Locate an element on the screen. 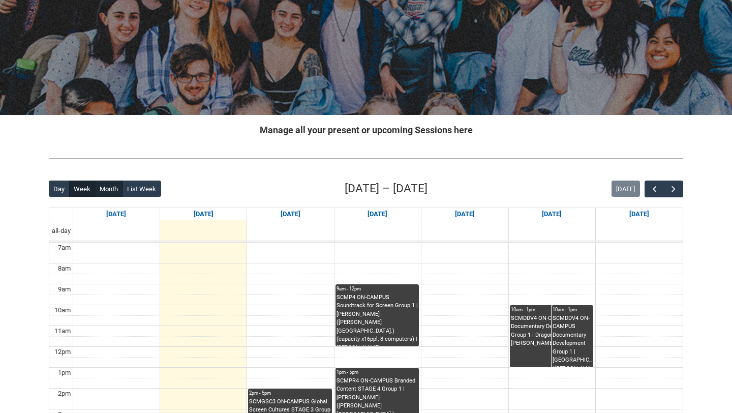  button: Day is located at coordinates (59, 189).